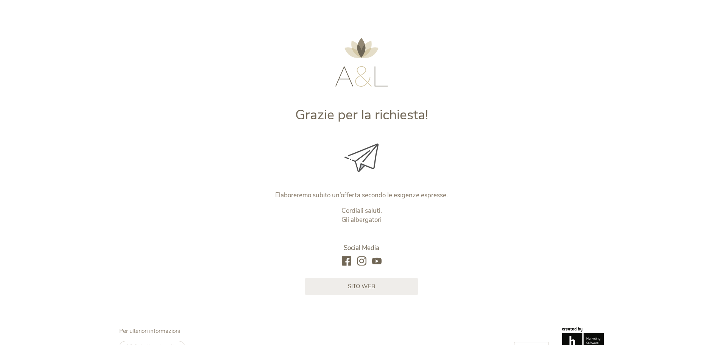  What do you see at coordinates (362, 195) in the screenshot?
I see `p: Elaboreremo subito un’offerta secondo le esigenze espresse.` at bounding box center [362, 195].